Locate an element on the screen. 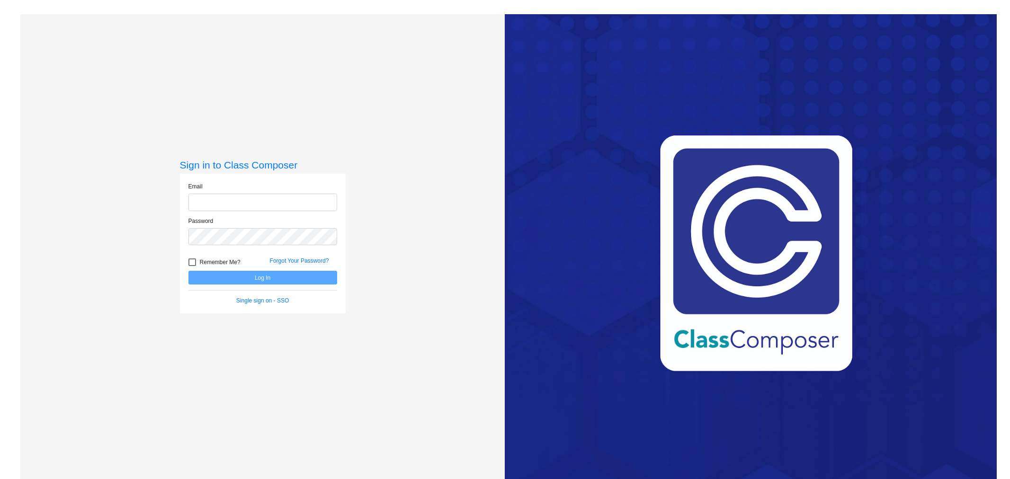  button: Log In is located at coordinates (263, 277).